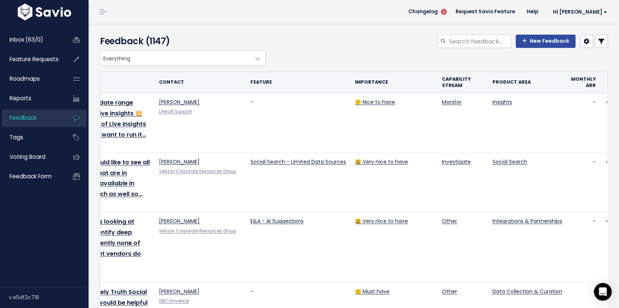  I want to click on a: New Feedback, so click(545, 41).